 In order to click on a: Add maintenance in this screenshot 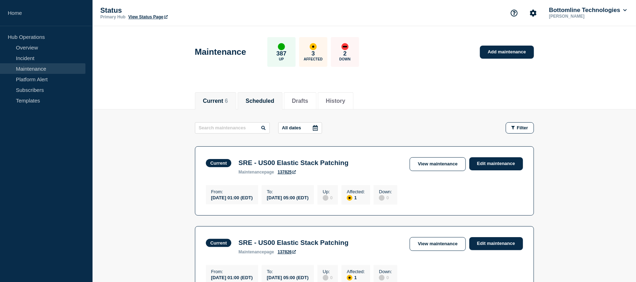, I will do `click(507, 52)`.